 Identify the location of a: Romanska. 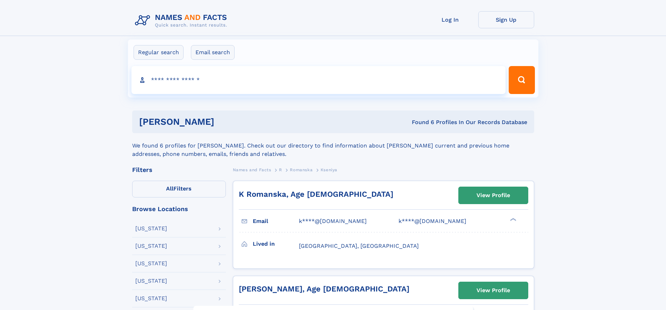
(301, 170).